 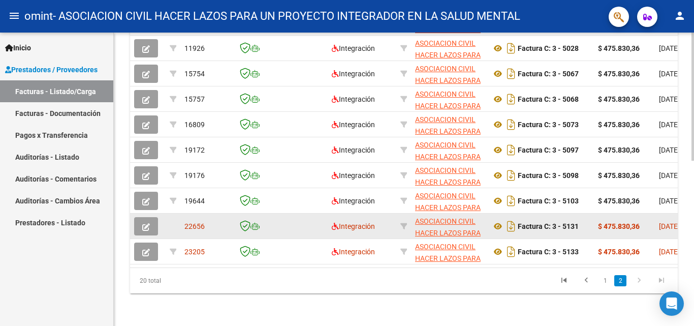 What do you see at coordinates (195, 74) in the screenshot?
I see `span: 15754` at bounding box center [195, 74].